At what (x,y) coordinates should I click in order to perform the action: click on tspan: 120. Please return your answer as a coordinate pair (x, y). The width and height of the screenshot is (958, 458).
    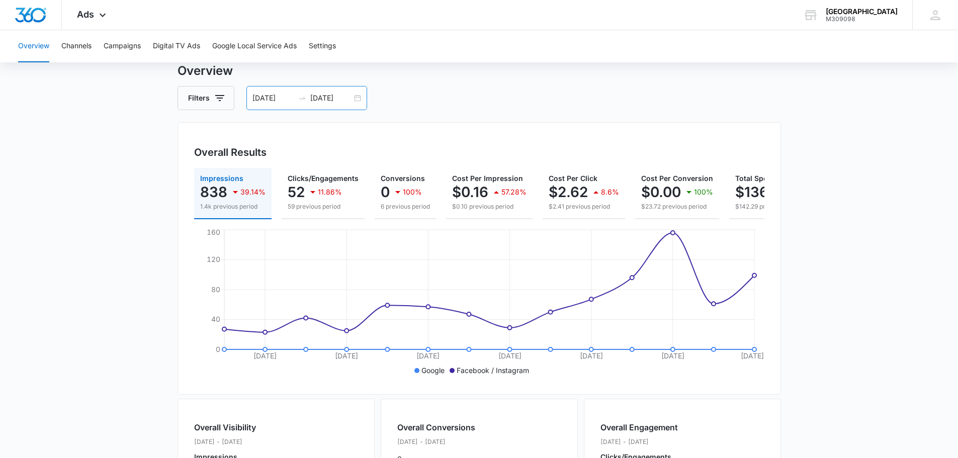
    Looking at the image, I should click on (213, 259).